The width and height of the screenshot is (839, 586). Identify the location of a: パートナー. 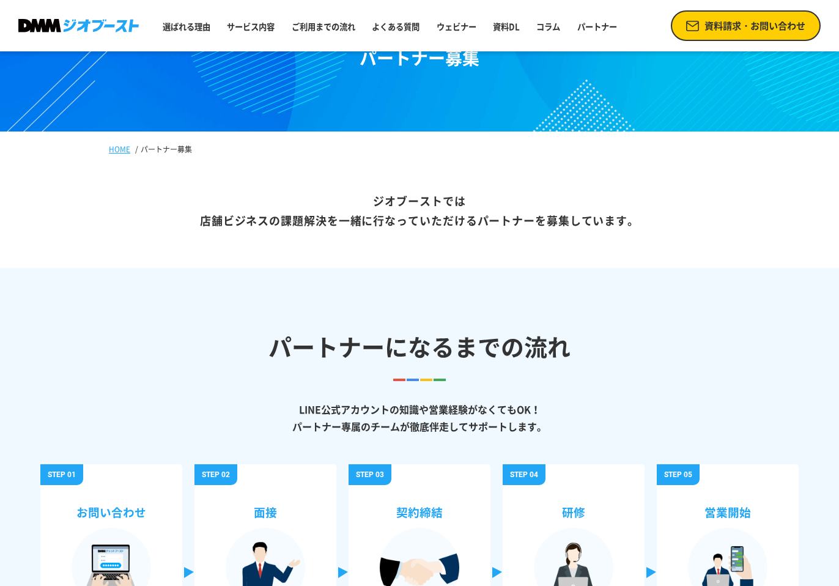
(597, 26).